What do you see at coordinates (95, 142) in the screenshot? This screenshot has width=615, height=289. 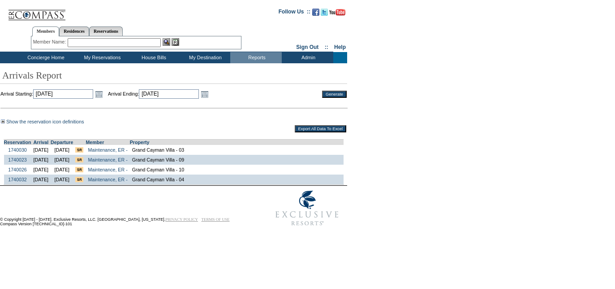 I see `a: Member` at bounding box center [95, 142].